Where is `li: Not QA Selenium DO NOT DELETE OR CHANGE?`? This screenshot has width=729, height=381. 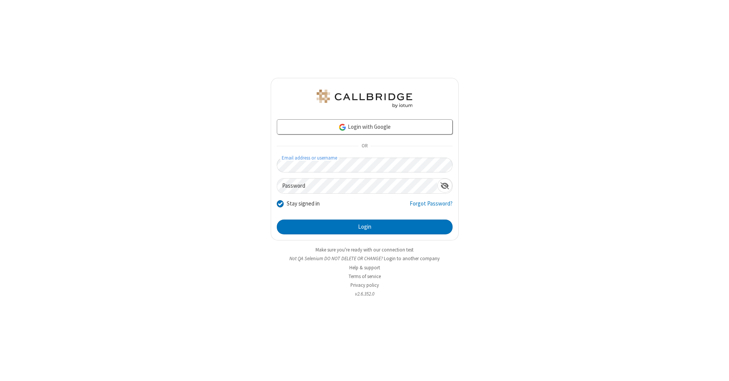
li: Not QA Selenium DO NOT DELETE OR CHANGE? is located at coordinates (364, 258).